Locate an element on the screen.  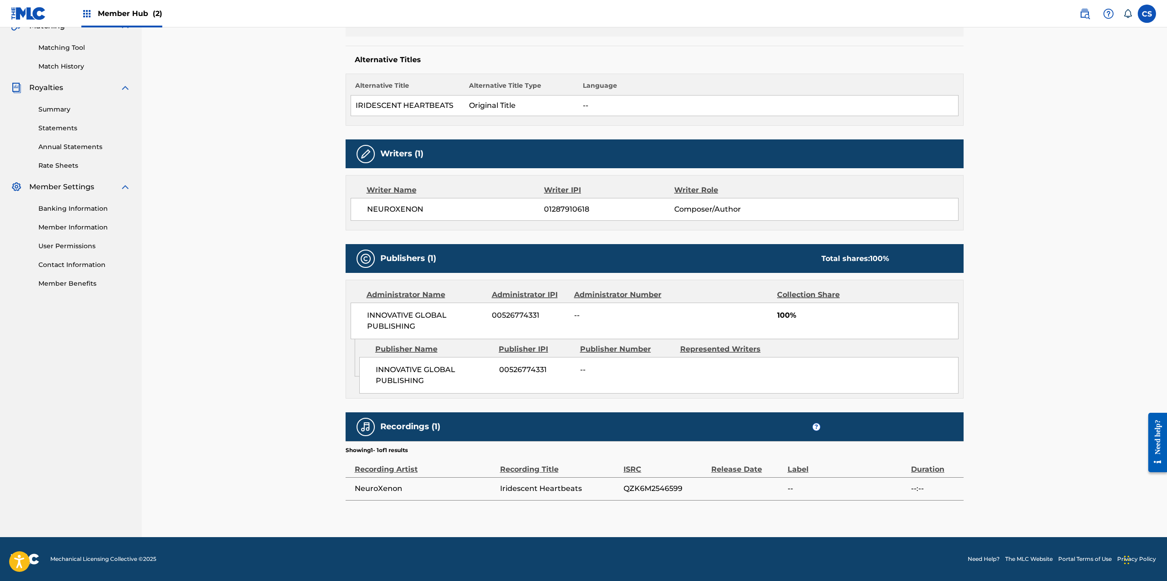
div: Duration is located at coordinates (935, 465).